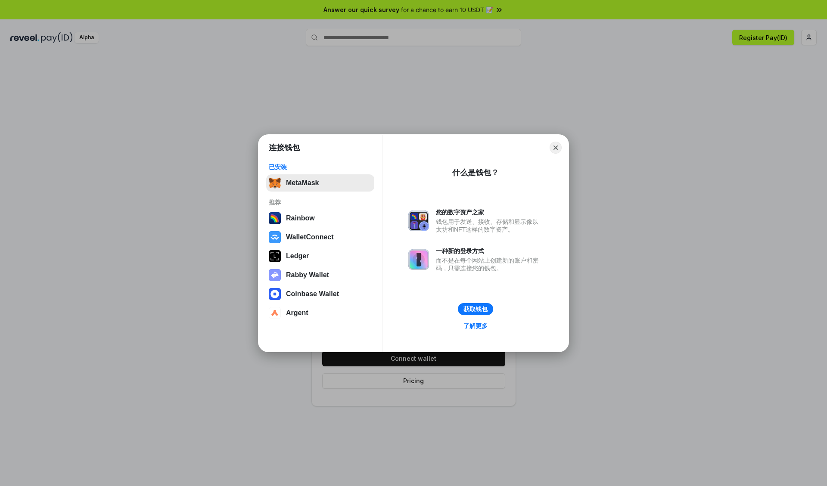 This screenshot has width=827, height=486. Describe the element at coordinates (312, 294) in the screenshot. I see `div: Coinbase Wallet` at that location.